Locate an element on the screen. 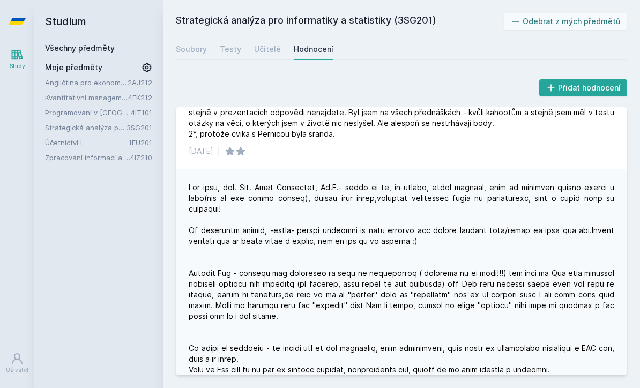 Image resolution: width=640 pixels, height=388 pixels. a: Účetnictví I. is located at coordinates (87, 143).